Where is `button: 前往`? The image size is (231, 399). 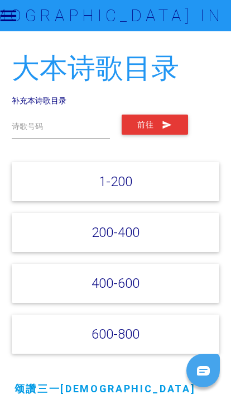 button: 前往 is located at coordinates (155, 124).